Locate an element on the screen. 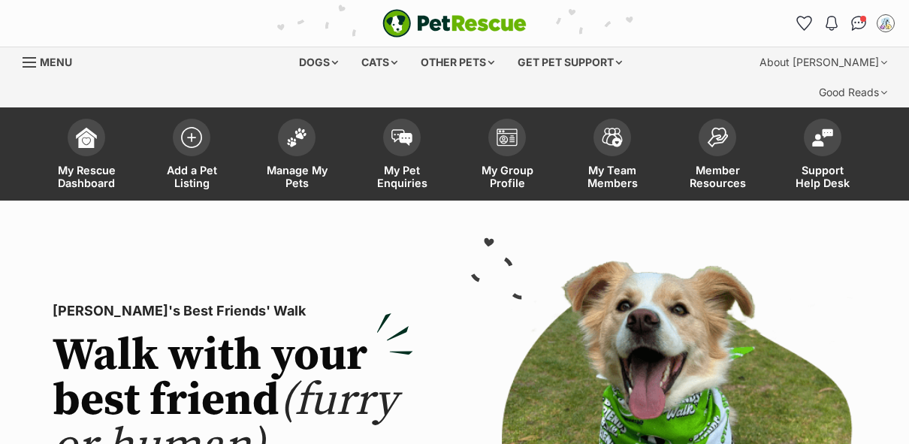 Image resolution: width=909 pixels, height=444 pixels. img: help-desk-icon-fdf02630f3aa405de69fd3d07c3f3aa587a6932b1a1747fa1d2bba05be0121f9.svg is located at coordinates (823, 137).